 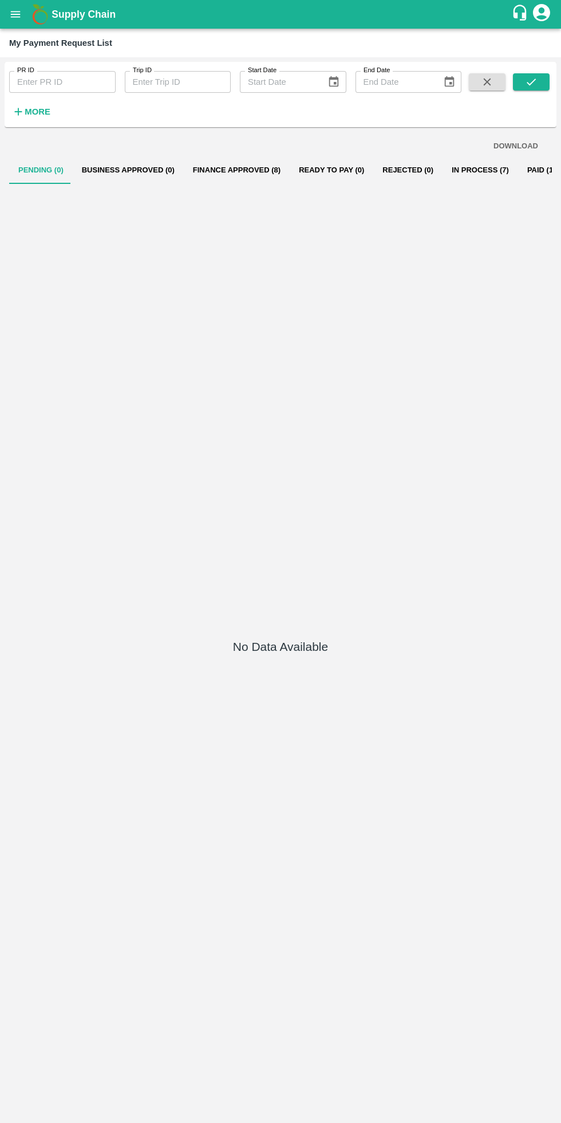 What do you see at coordinates (15, 14) in the screenshot?
I see `button: open drawer` at bounding box center [15, 14].